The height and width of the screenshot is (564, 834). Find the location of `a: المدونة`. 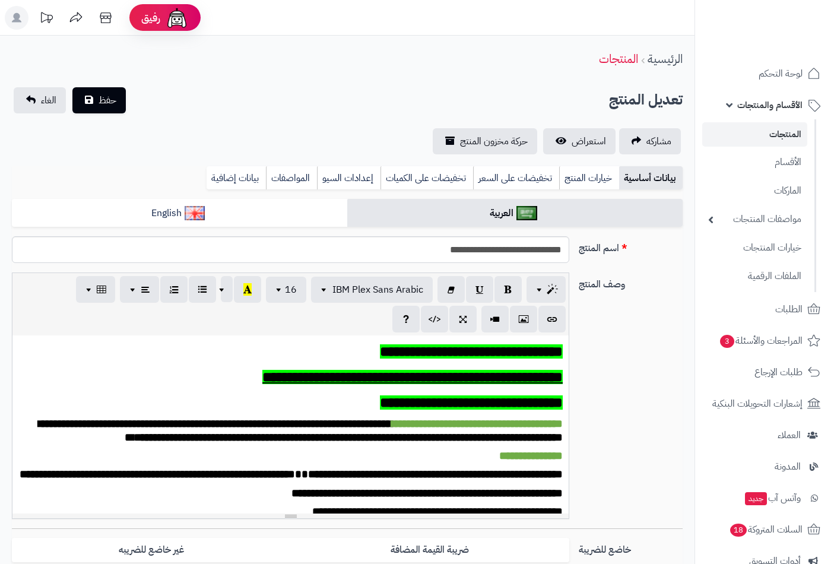

a: المدونة is located at coordinates (765, 467).